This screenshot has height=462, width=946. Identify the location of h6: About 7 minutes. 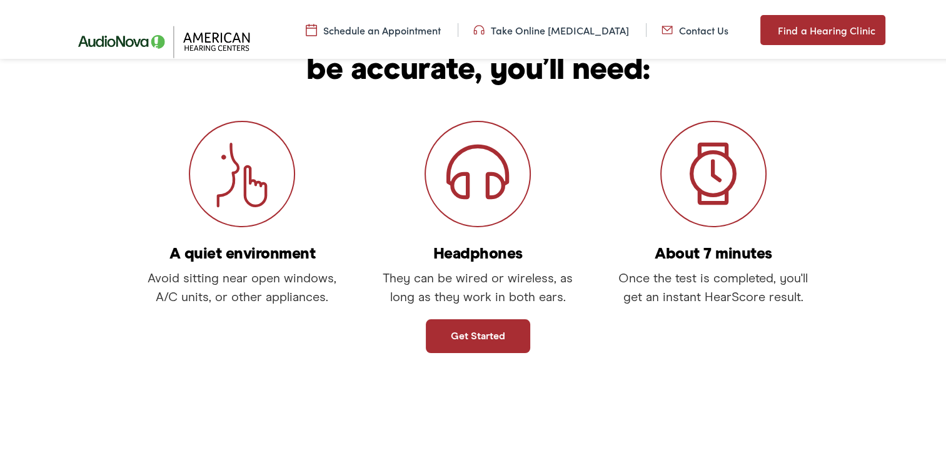
(714, 251).